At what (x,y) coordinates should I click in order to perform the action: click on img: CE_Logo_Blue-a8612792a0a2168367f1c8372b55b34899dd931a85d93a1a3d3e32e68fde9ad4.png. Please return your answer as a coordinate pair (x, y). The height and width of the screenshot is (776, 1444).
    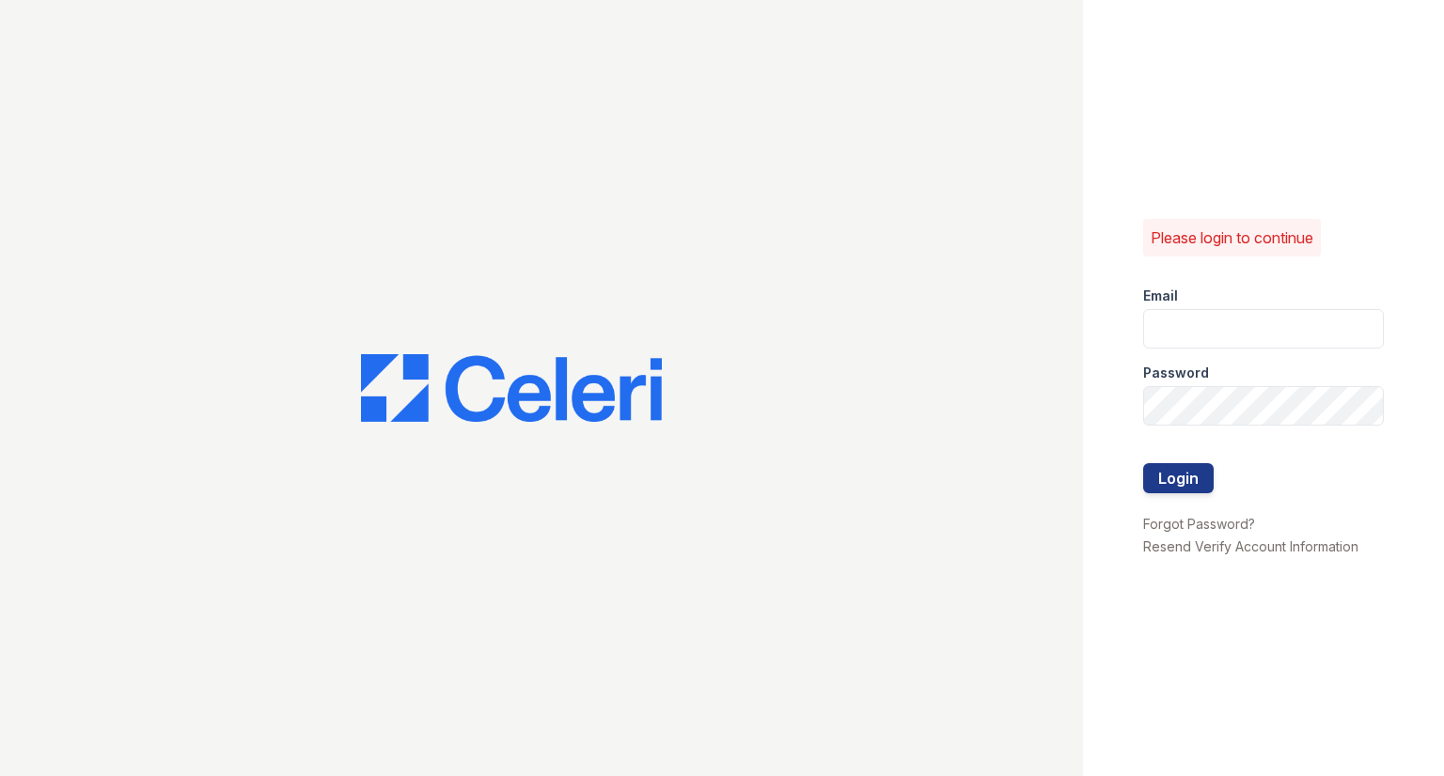
    Looking at the image, I should click on (511, 388).